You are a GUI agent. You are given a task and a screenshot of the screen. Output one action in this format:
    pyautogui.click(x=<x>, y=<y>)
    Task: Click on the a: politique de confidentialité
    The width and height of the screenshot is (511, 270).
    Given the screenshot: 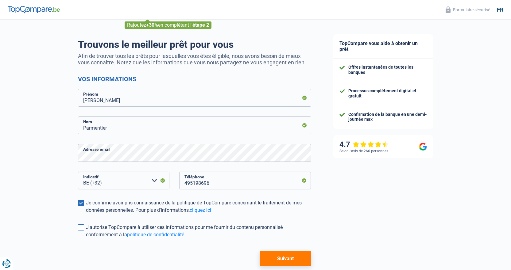 What is the action you would take?
    pyautogui.click(x=156, y=235)
    